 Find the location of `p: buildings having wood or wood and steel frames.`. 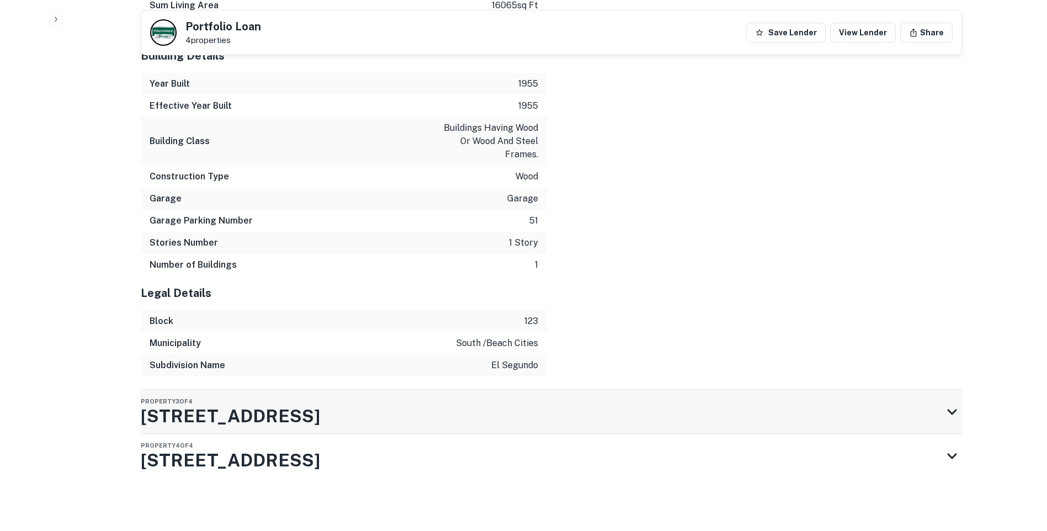

p: buildings having wood or wood and steel frames. is located at coordinates (488, 141).